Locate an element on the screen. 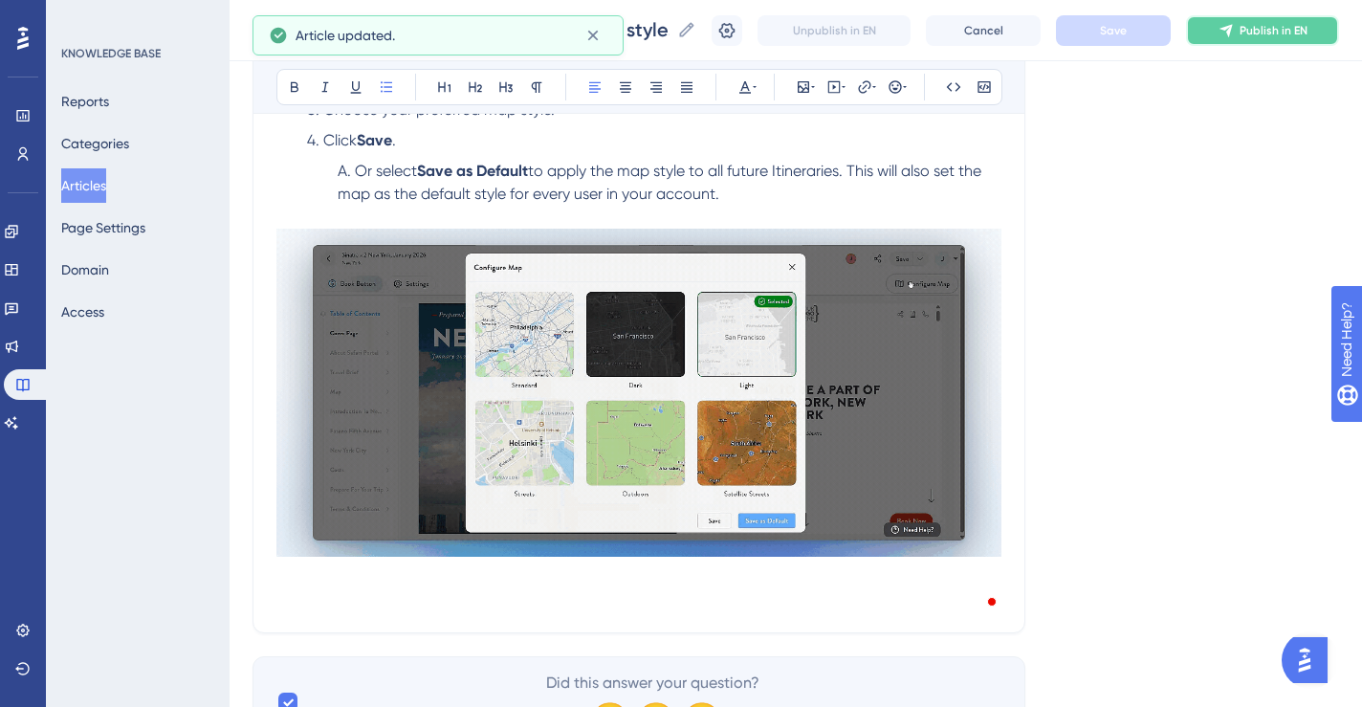 The height and width of the screenshot is (707, 1362). span: Need Help? is located at coordinates (82, 16).